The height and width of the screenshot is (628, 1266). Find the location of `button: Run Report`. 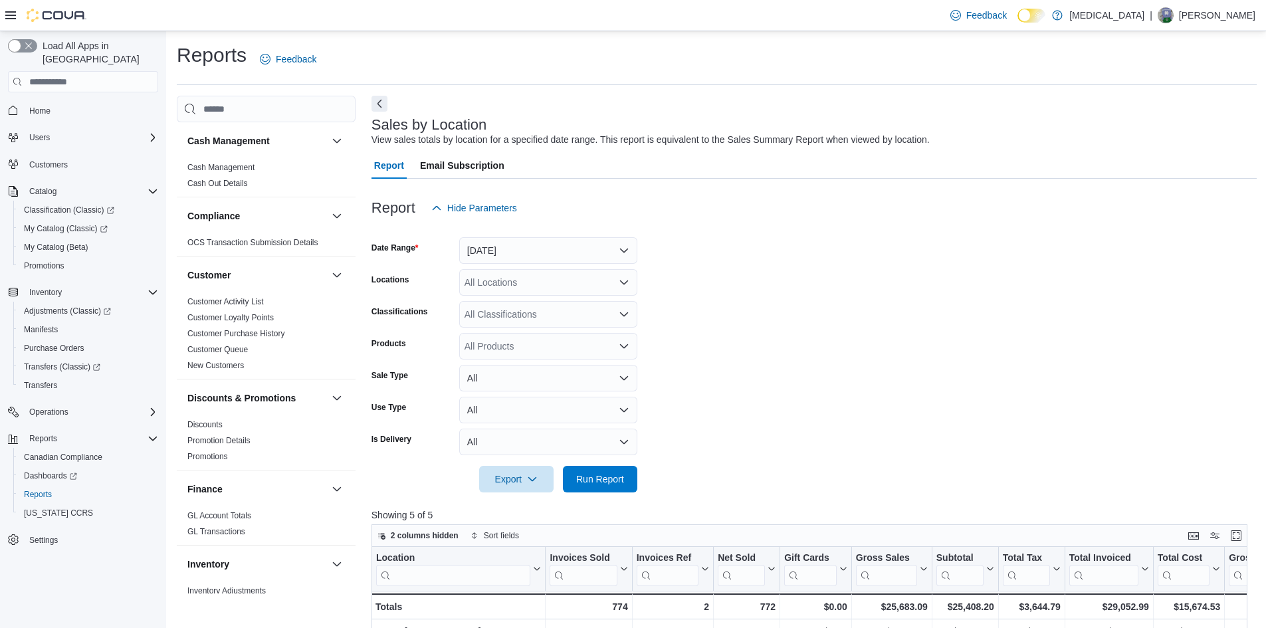

button: Run Report is located at coordinates (600, 479).